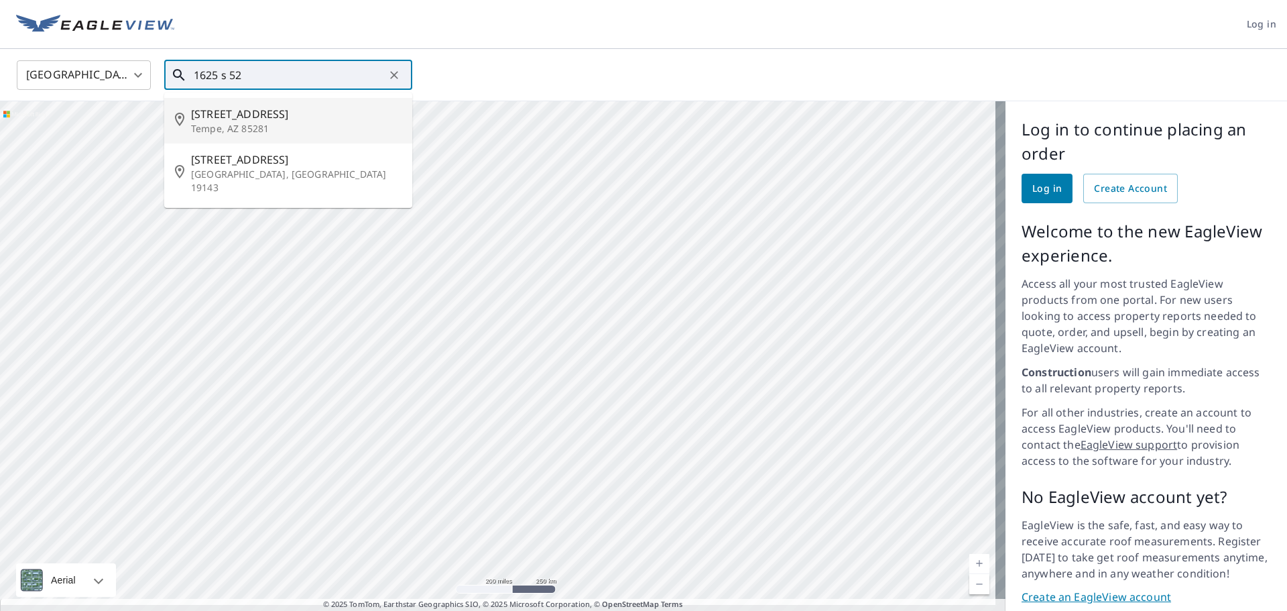  I want to click on span: Create Account, so click(1130, 188).